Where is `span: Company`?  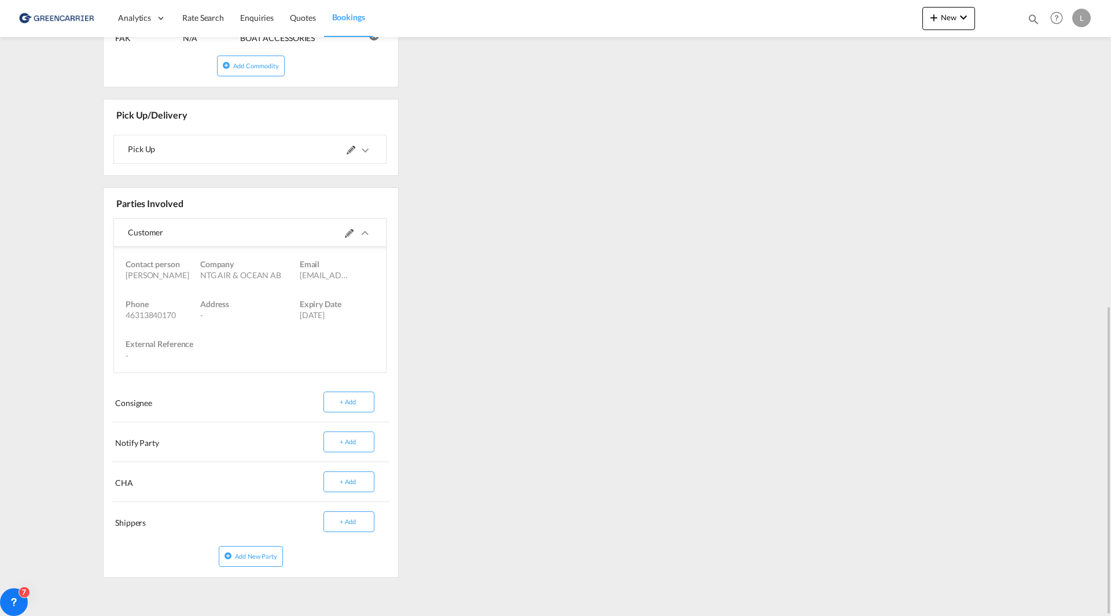 span: Company is located at coordinates (217, 264).